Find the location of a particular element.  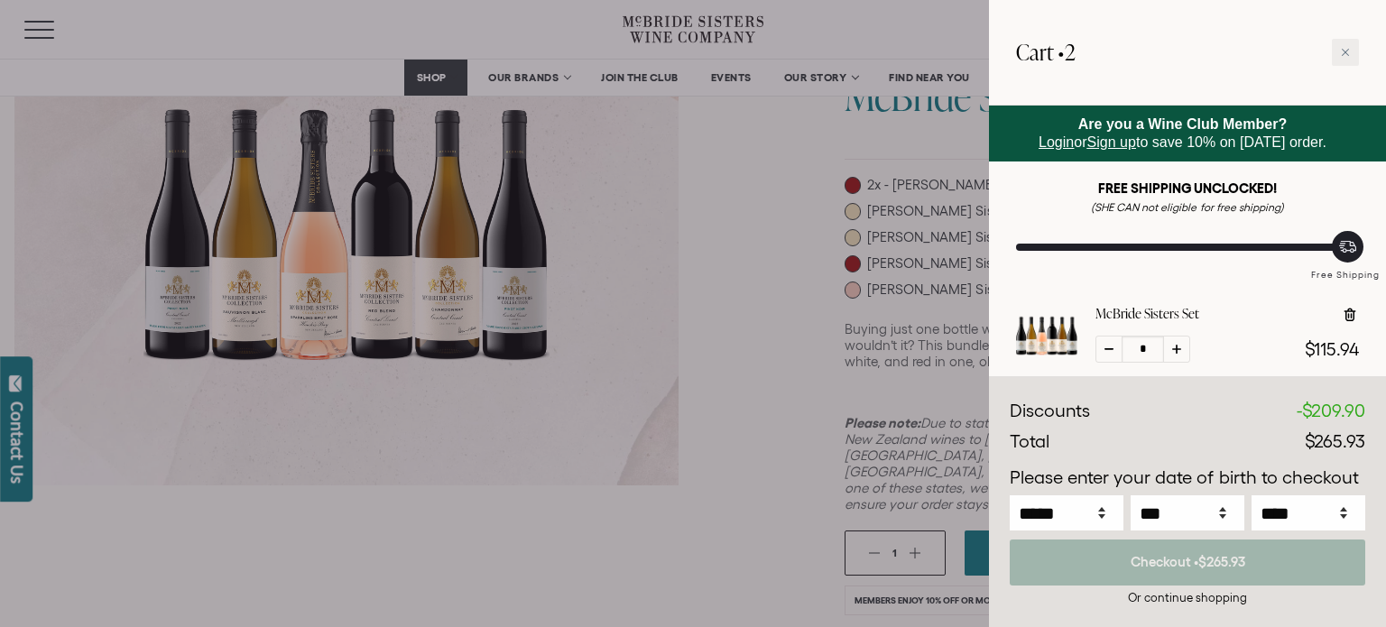

span: Login is located at coordinates (1056, 142).